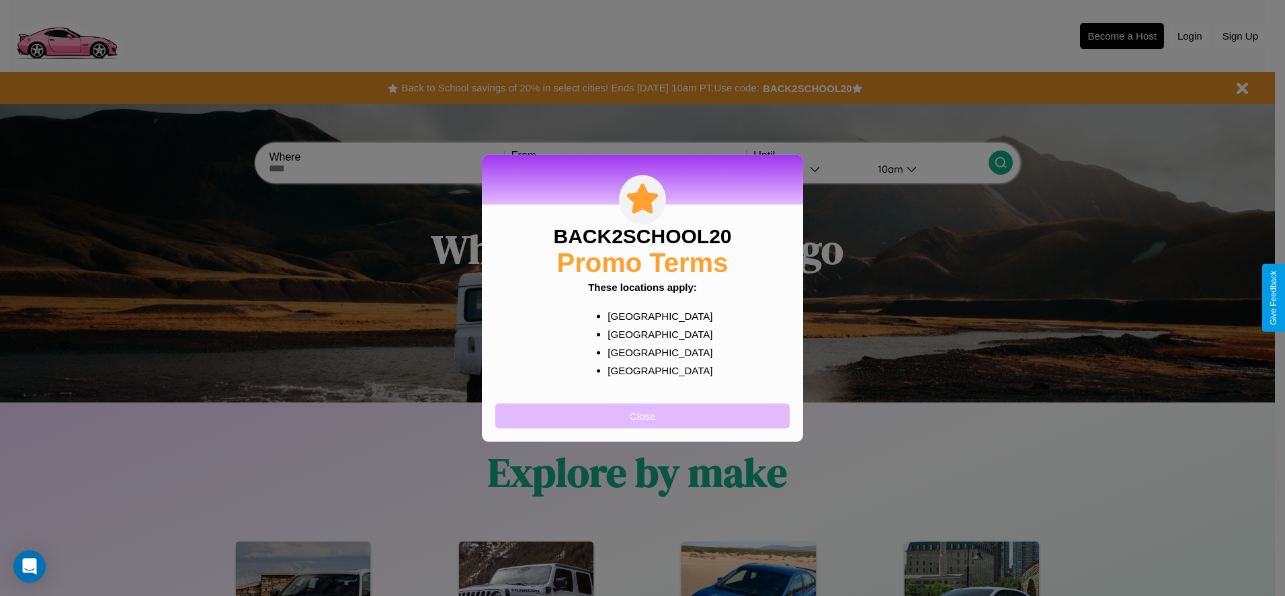 The height and width of the screenshot is (596, 1285). What do you see at coordinates (643, 415) in the screenshot?
I see `button: Close` at bounding box center [643, 415].